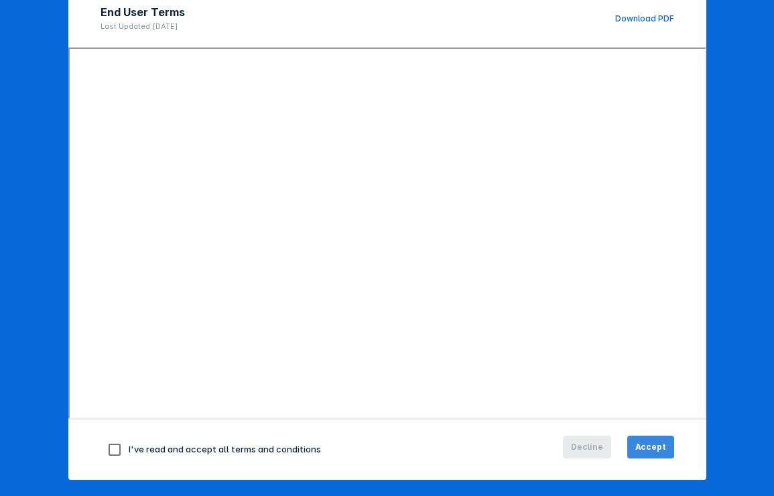 The height and width of the screenshot is (496, 774). Describe the element at coordinates (645, 18) in the screenshot. I see `a: Download PDF` at that location.